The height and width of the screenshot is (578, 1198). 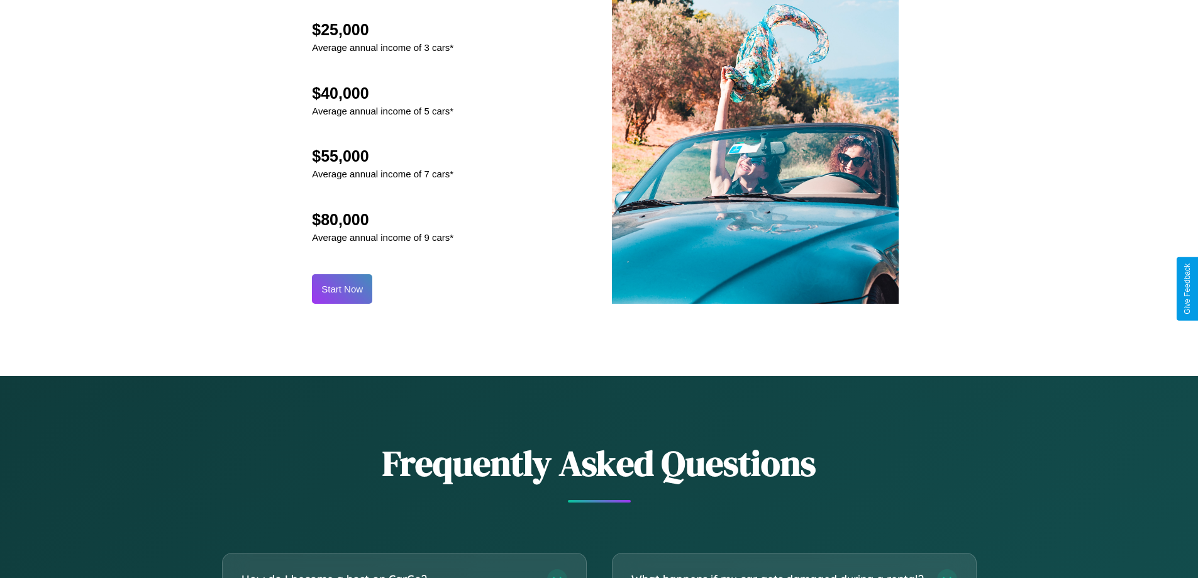 What do you see at coordinates (382, 237) in the screenshot?
I see `p: Average annual income of 9 cars*` at bounding box center [382, 237].